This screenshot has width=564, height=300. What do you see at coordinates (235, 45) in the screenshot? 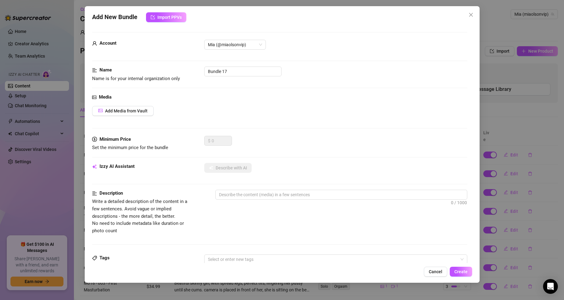
I see `span: Mia (@miaolsonvip)` at bounding box center [235, 45].